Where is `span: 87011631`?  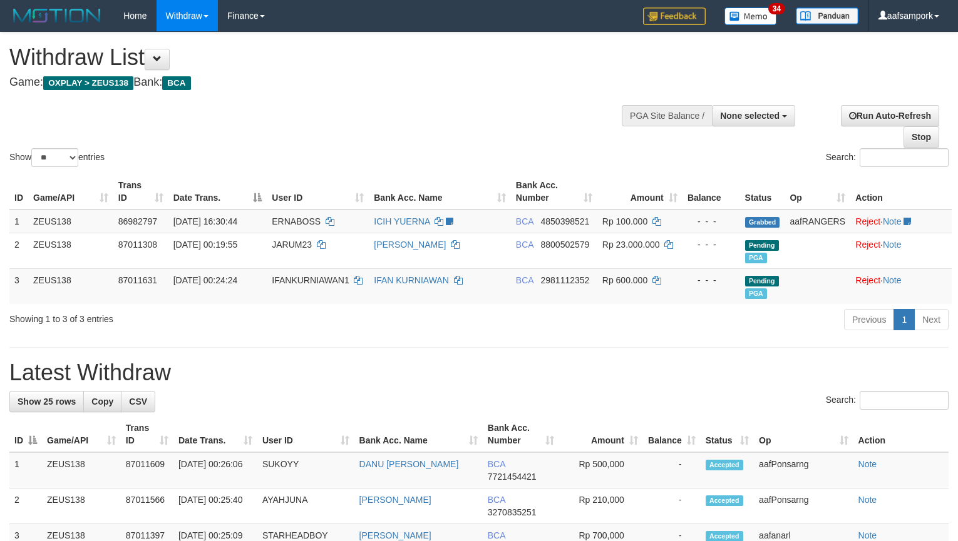 span: 87011631 is located at coordinates (138, 280).